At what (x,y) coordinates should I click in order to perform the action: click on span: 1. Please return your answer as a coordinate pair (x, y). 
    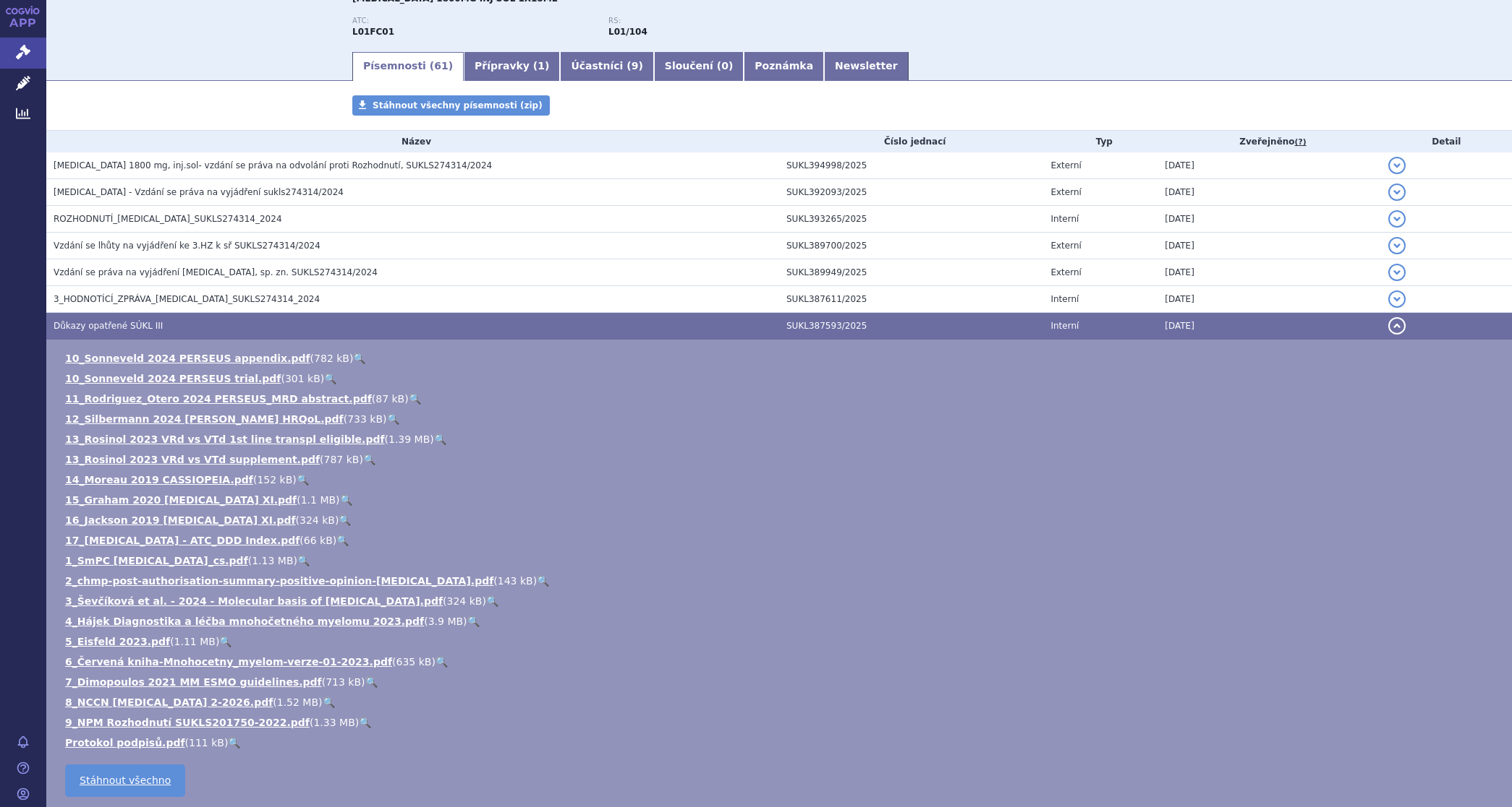
    Looking at the image, I should click on (541, 66).